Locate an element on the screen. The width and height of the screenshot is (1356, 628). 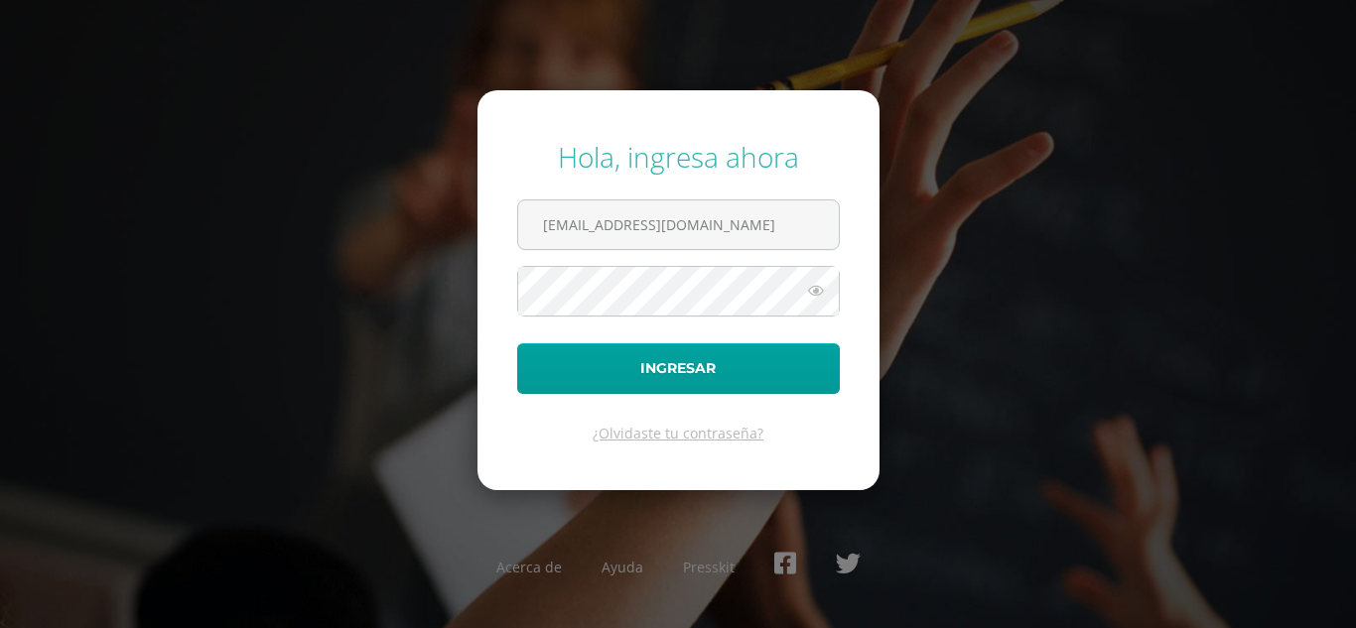
a: Acerca de is located at coordinates (529, 567).